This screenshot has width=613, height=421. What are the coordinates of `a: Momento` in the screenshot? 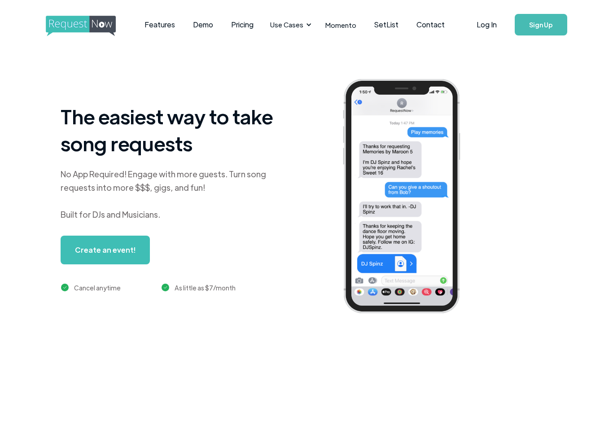 It's located at (340, 25).